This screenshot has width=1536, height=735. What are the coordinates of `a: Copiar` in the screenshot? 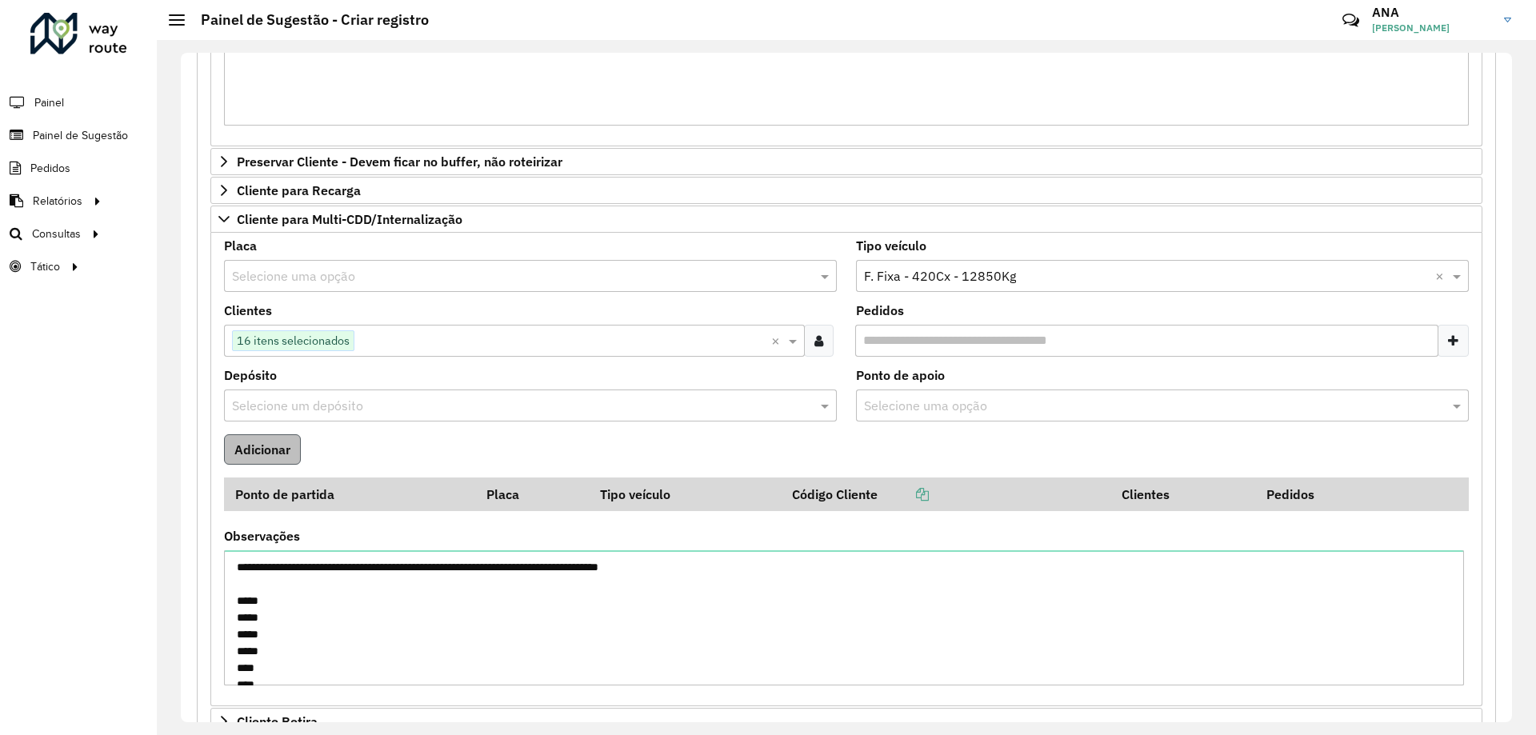 It's located at (903, 494).